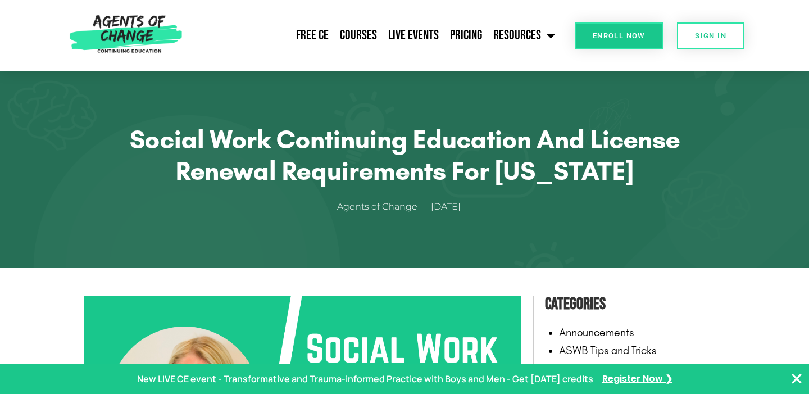 The height and width of the screenshot is (394, 809). Describe the element at coordinates (637, 379) in the screenshot. I see `span: Register Now ❯` at that location.